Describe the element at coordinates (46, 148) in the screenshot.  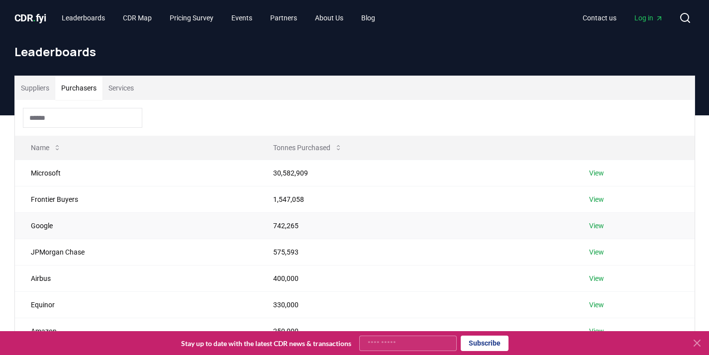
I see `button: Name` at that location.